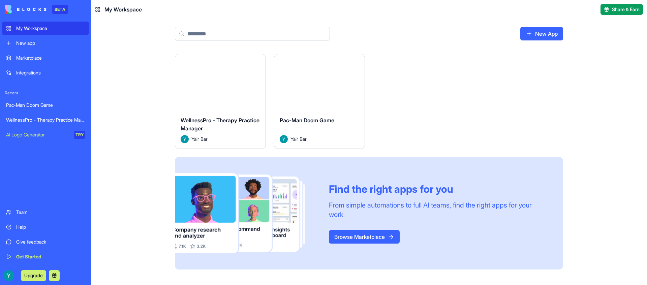  I want to click on a: Marketplace, so click(45, 58).